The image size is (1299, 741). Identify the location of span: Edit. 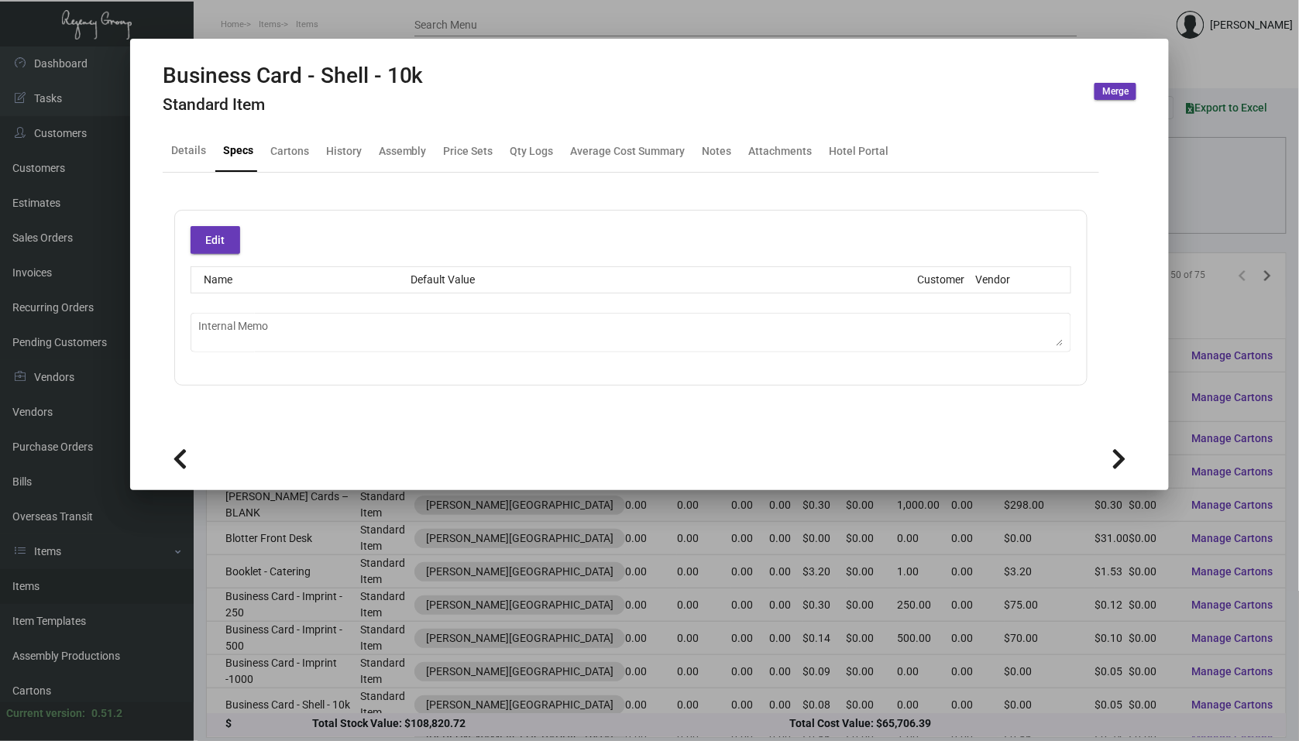
(215, 240).